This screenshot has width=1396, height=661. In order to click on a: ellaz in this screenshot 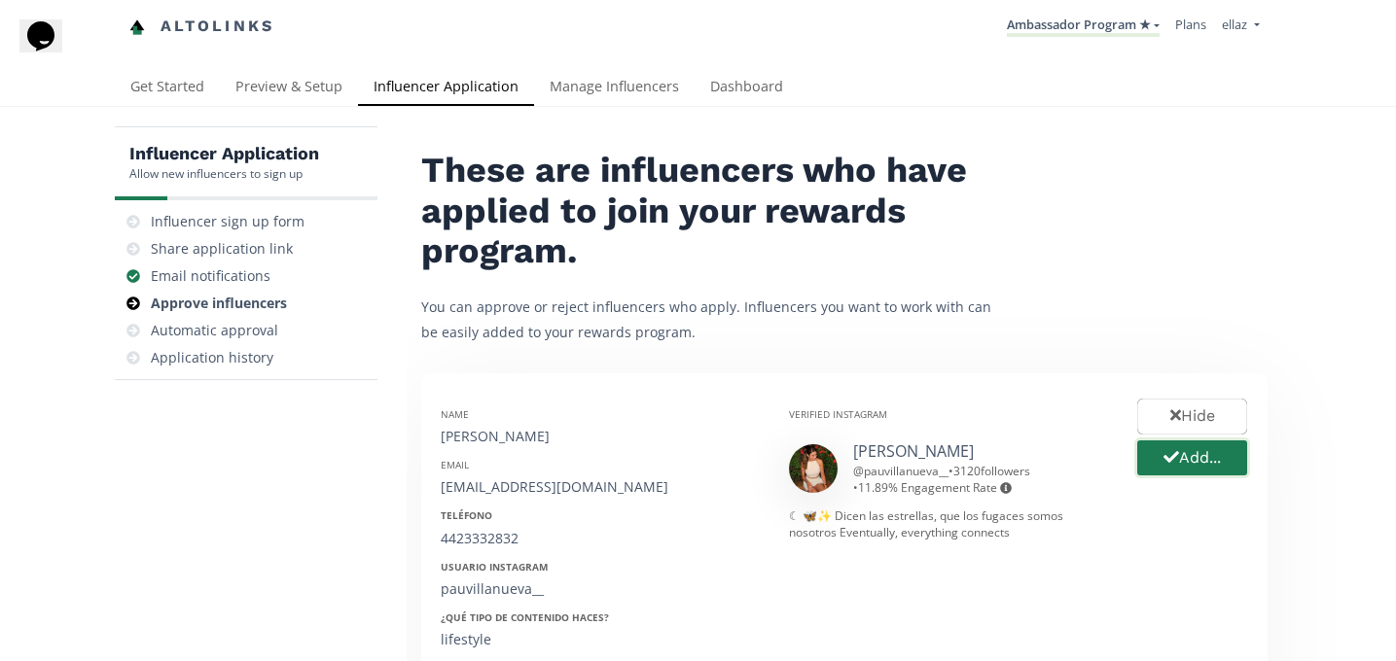, I will do `click(1240, 26)`.